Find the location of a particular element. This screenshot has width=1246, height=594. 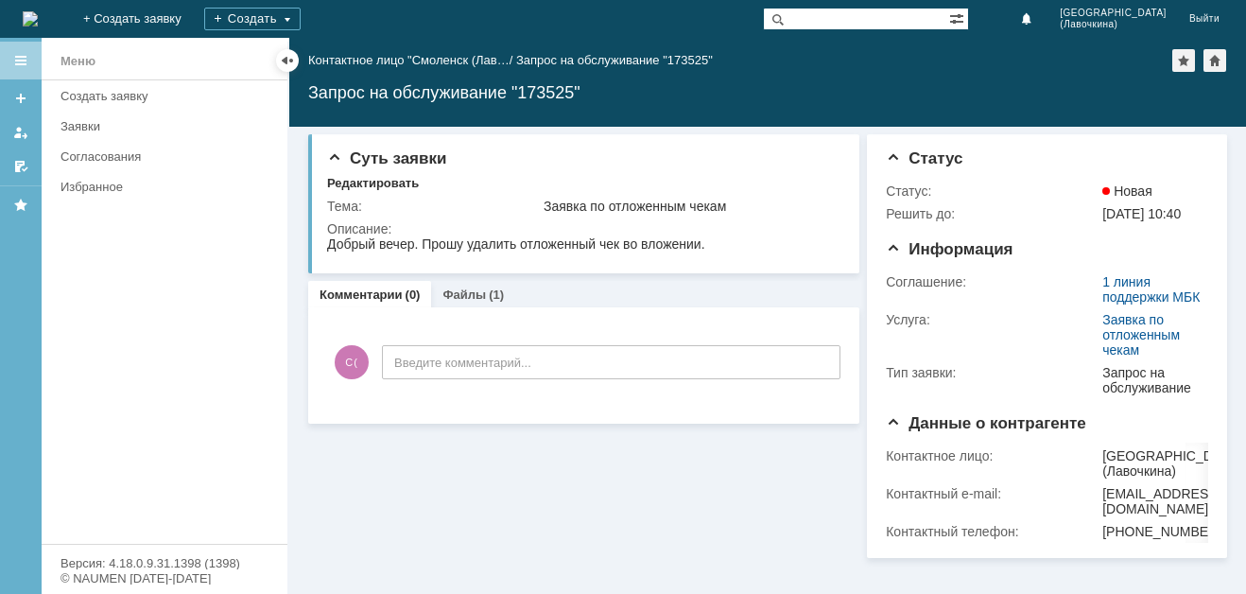

div: Решить до: is located at coordinates (992, 214).